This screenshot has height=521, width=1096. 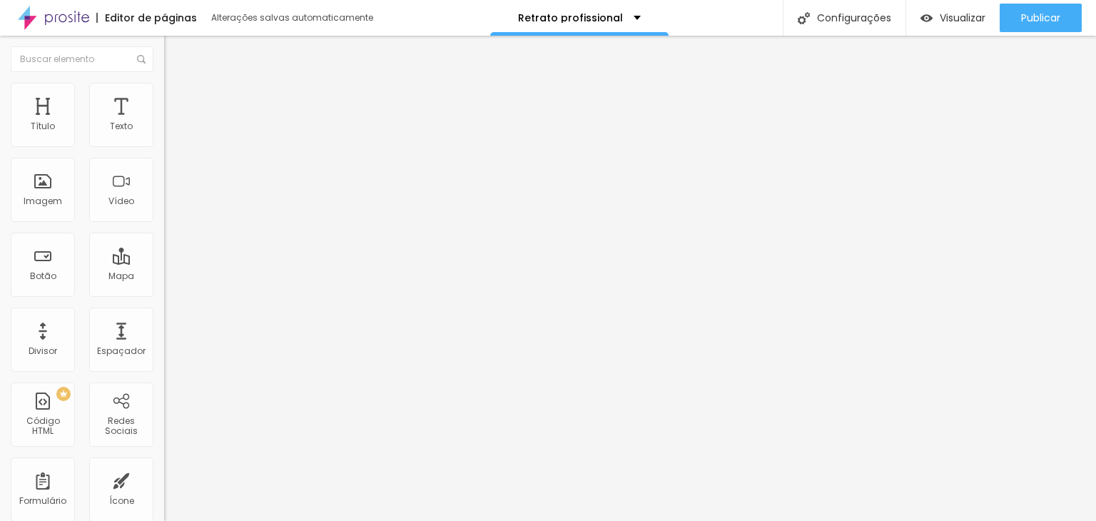 What do you see at coordinates (121, 126) in the screenshot?
I see `div: Texto` at bounding box center [121, 126].